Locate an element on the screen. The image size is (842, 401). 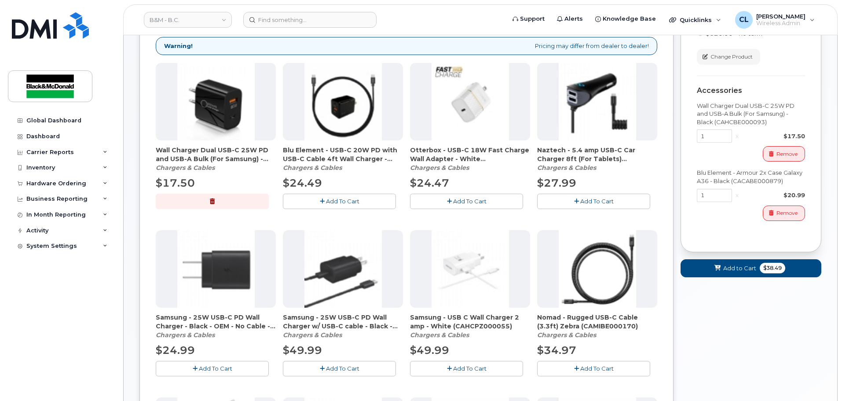
span: $24.47 is located at coordinates (429, 183).